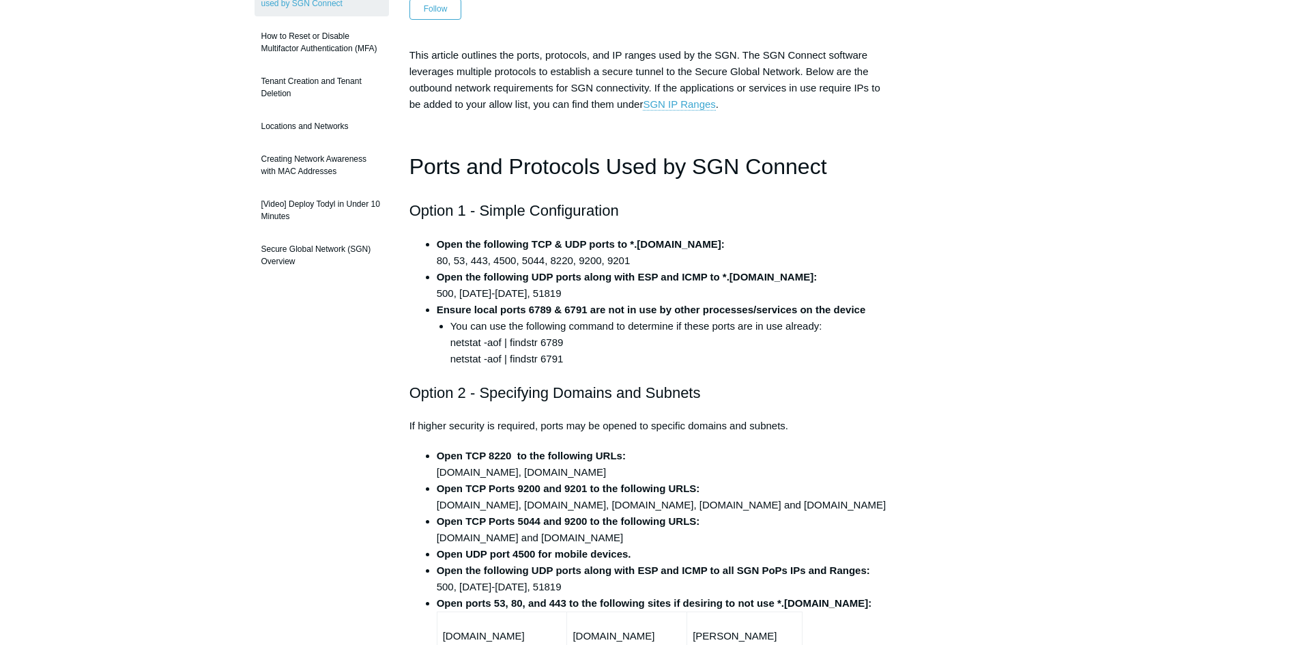 The width and height of the screenshot is (1300, 645). What do you see at coordinates (671, 343) in the screenshot?
I see `li: You can use the following command to determine if these ports are in use already: netstat -aof | ...` at bounding box center [671, 343].